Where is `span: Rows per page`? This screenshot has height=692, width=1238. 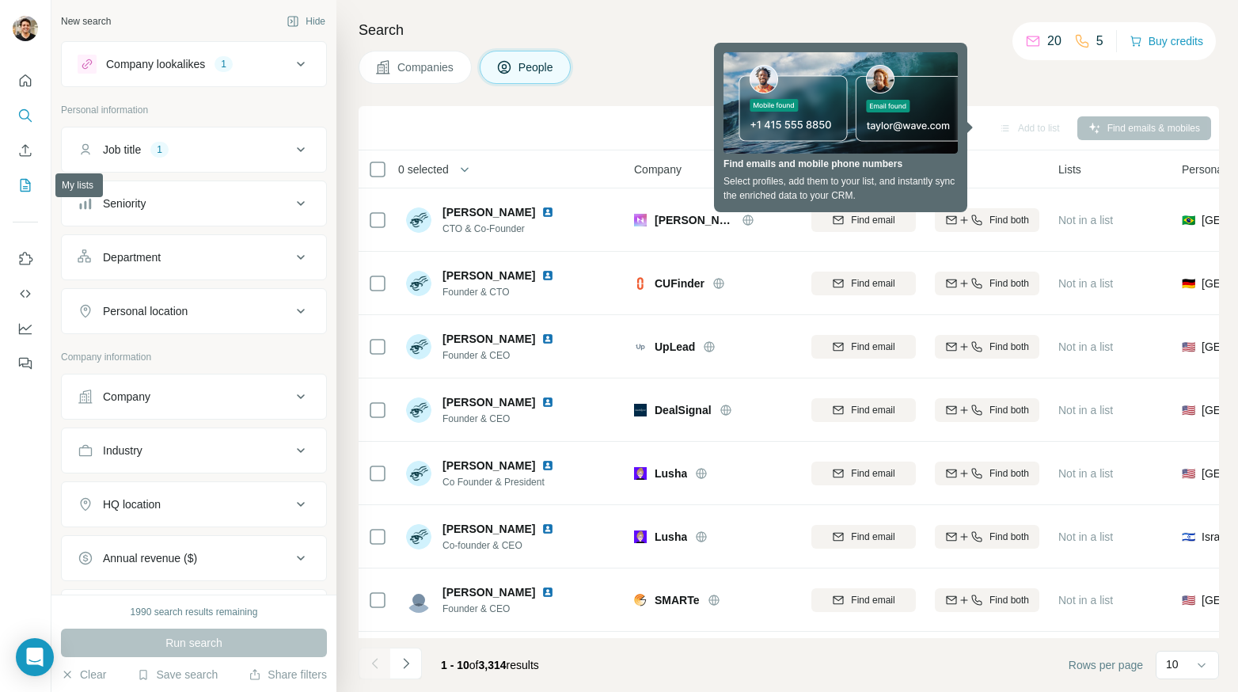
span: Rows per page is located at coordinates (1106, 665).